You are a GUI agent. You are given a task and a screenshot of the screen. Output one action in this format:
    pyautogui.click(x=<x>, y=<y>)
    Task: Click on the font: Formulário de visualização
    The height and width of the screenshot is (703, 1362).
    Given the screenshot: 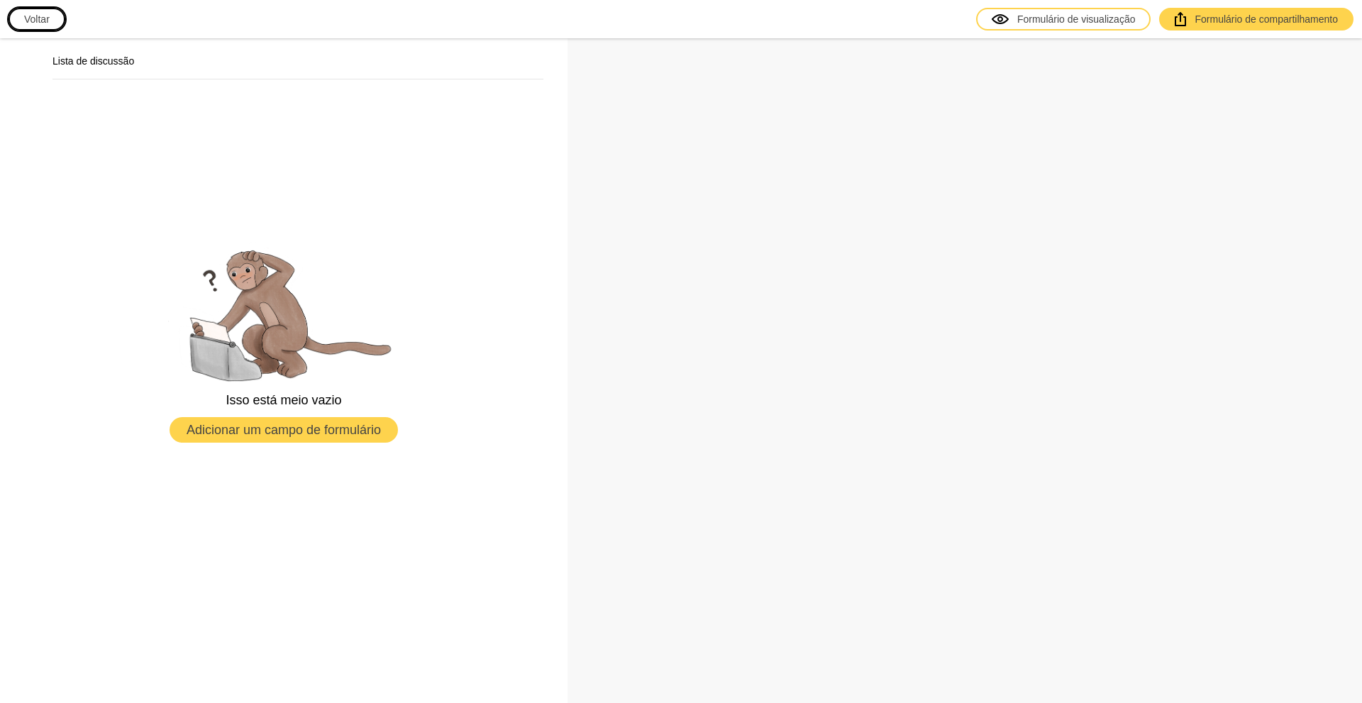 What is the action you would take?
    pyautogui.click(x=1076, y=19)
    